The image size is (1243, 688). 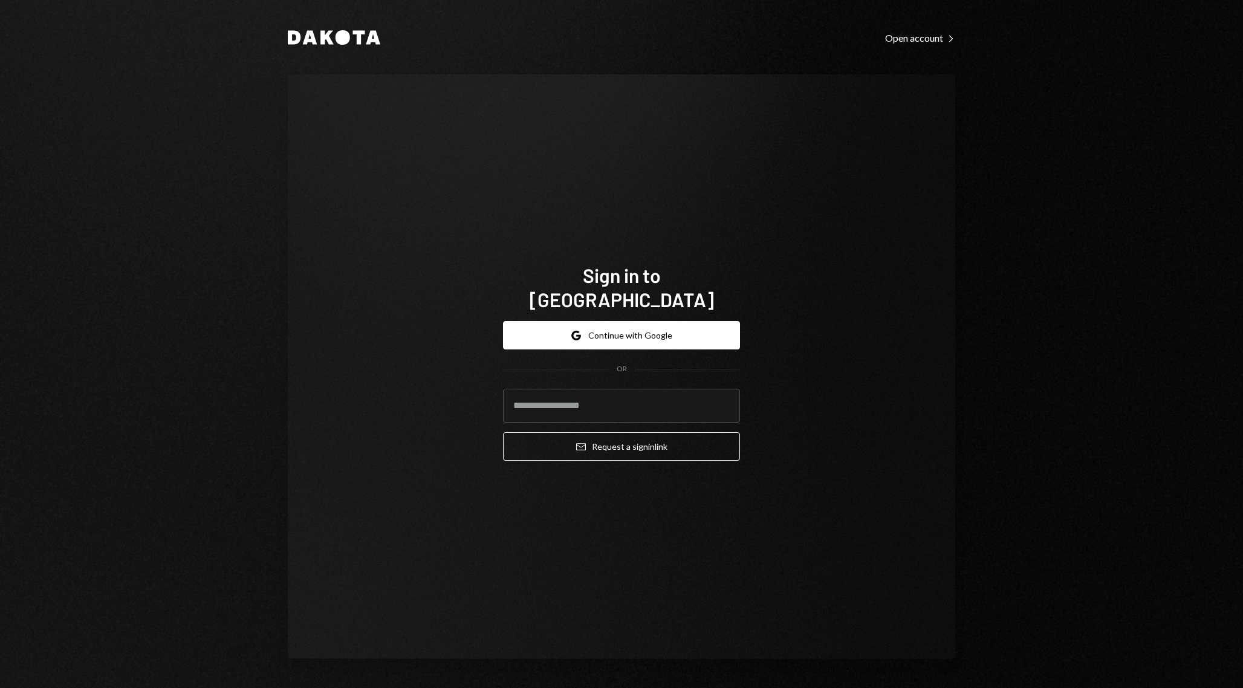 What do you see at coordinates (621, 369) in the screenshot?
I see `div: OR` at bounding box center [621, 369].